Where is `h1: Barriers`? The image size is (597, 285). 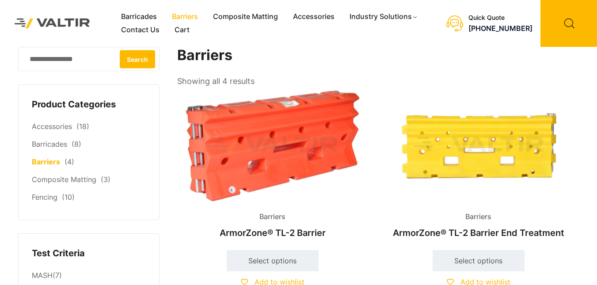
h1: Barriers is located at coordinates (376, 55).